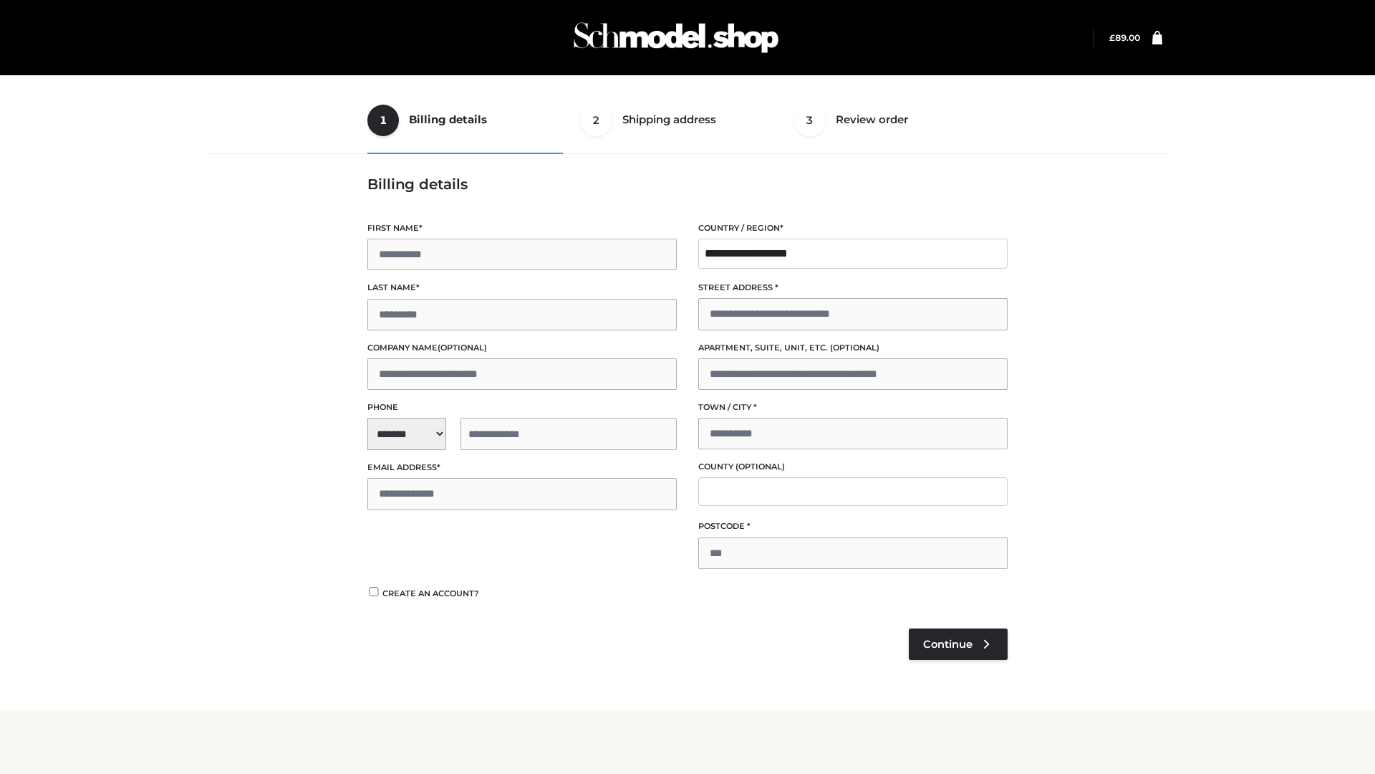 This screenshot has height=774, width=1375. Describe the element at coordinates (676, 37) in the screenshot. I see `img: Schmodel Admin 964` at that location.